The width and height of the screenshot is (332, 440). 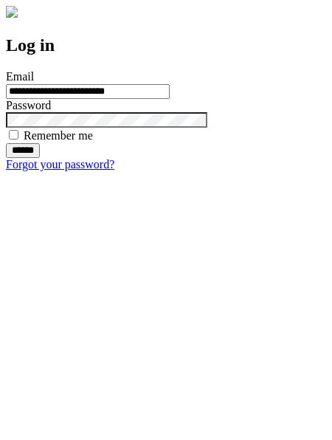 I want to click on h2: Log in, so click(x=166, y=45).